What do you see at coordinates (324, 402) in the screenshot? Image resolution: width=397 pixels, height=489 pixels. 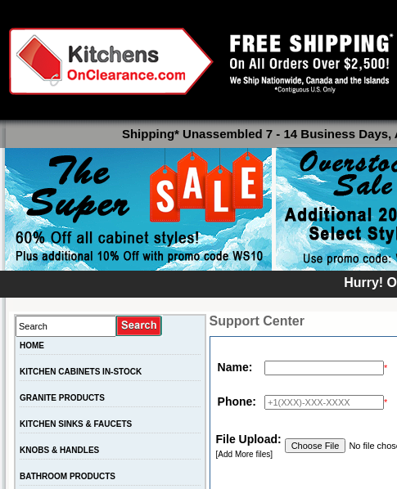 I see `input: +1(XXX)-XXX-XXXX` at bounding box center [324, 402].